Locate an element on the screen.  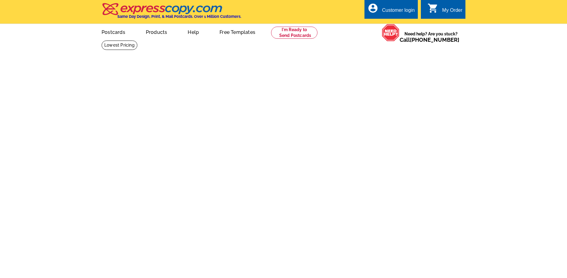
a: Same Day Design, Print, & Mail Postcards. Over 1 Million Customers. is located at coordinates (171, 13).